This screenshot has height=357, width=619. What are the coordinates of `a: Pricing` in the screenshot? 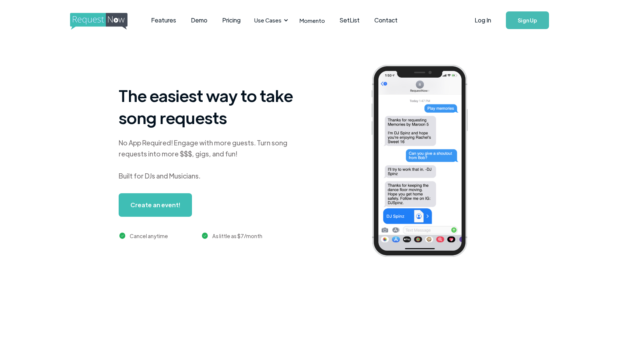 It's located at (231, 20).